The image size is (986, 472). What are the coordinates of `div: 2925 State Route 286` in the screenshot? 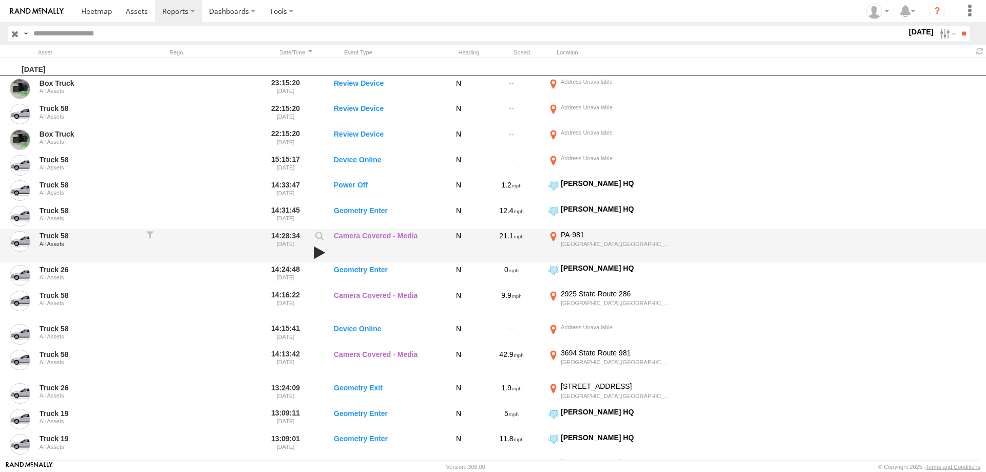 It's located at (617, 294).